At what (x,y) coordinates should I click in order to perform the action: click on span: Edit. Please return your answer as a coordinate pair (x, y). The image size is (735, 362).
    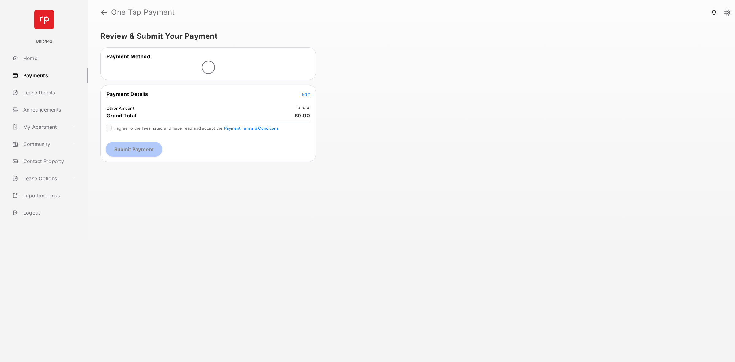
    Looking at the image, I should click on (306, 94).